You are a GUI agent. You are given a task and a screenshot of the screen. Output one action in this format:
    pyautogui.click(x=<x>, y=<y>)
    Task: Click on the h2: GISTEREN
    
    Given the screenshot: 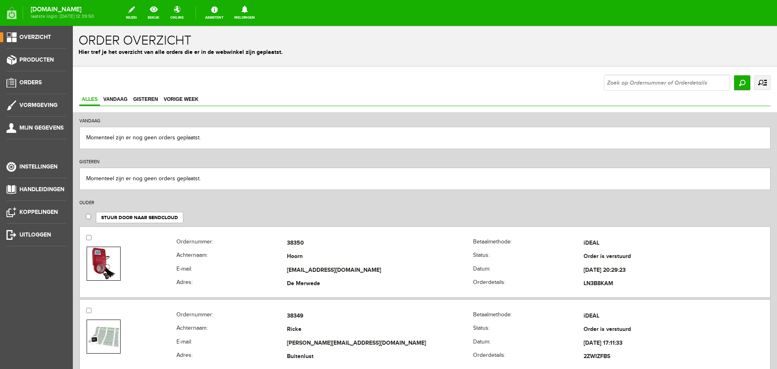 What is the action you would take?
    pyautogui.click(x=352, y=134)
    